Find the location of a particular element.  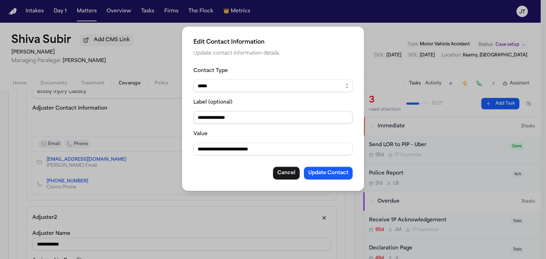

label: Label (optional) is located at coordinates (213, 102).